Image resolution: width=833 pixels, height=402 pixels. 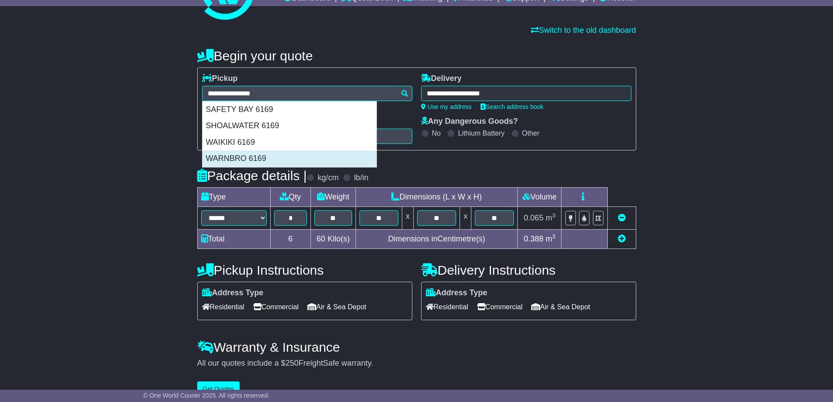 I want to click on td: Volume, so click(x=540, y=197).